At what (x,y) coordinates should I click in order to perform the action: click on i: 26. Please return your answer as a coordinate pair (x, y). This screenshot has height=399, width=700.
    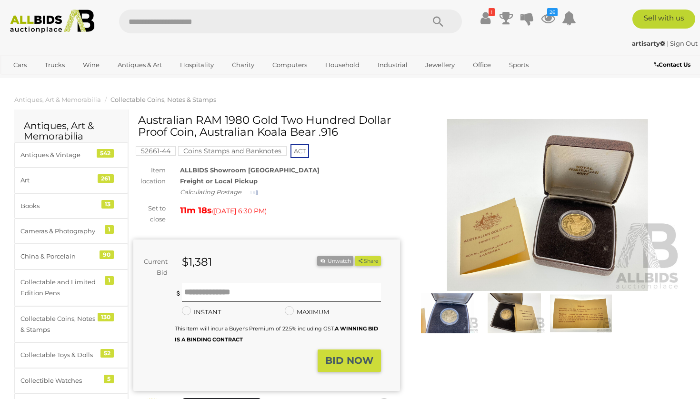
    Looking at the image, I should click on (553, 12).